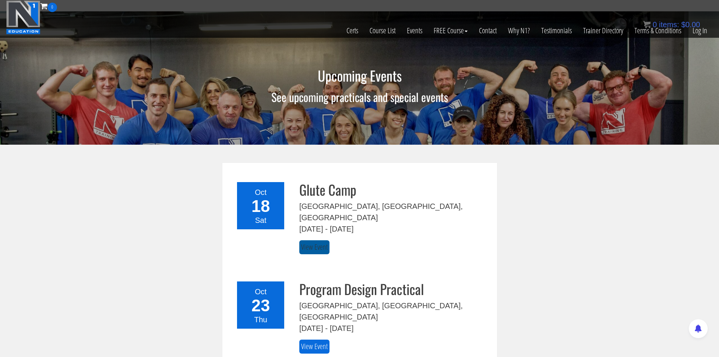 This screenshot has width=719, height=357. What do you see at coordinates (49, 6) in the screenshot?
I see `a: 0` at bounding box center [49, 6].